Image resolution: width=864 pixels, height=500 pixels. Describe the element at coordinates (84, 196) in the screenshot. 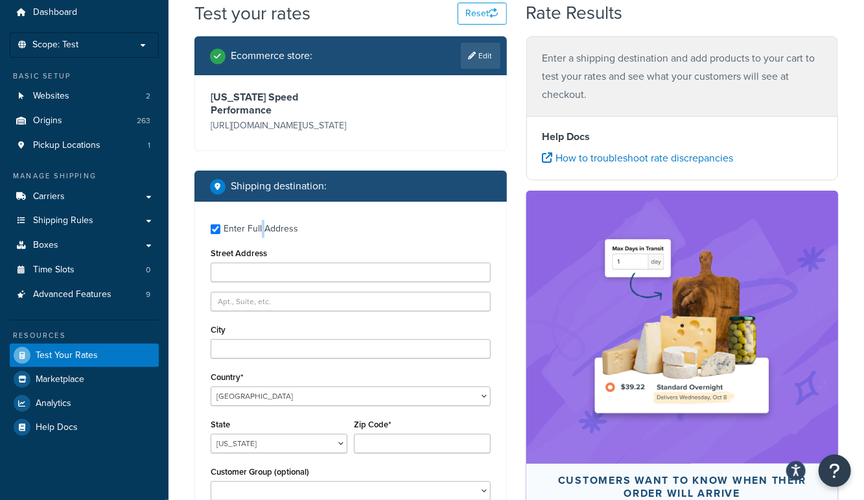

I see `a: Carriers` at that location.